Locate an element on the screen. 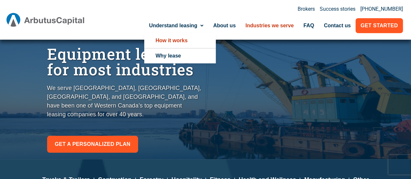 This screenshot has height=179, width=411. a: Understand leasing is located at coordinates (176, 26).